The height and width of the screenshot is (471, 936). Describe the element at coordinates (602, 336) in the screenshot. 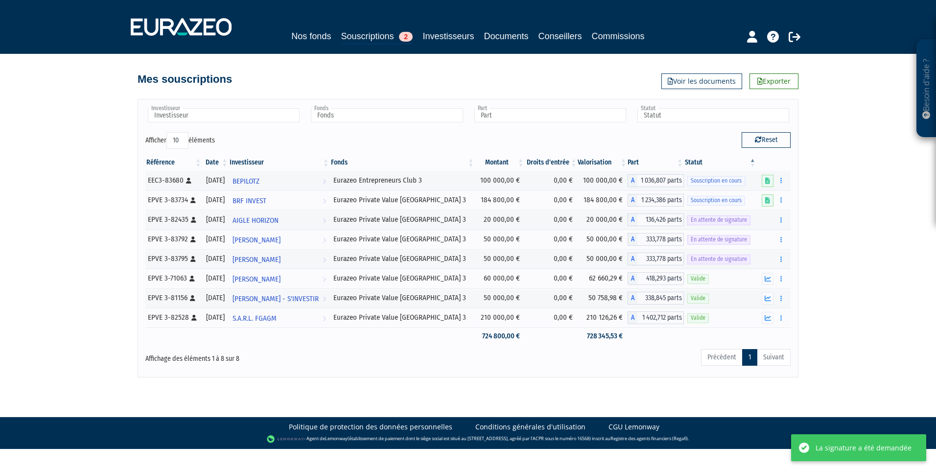

I see `td: 728 345,53 €` at that location.